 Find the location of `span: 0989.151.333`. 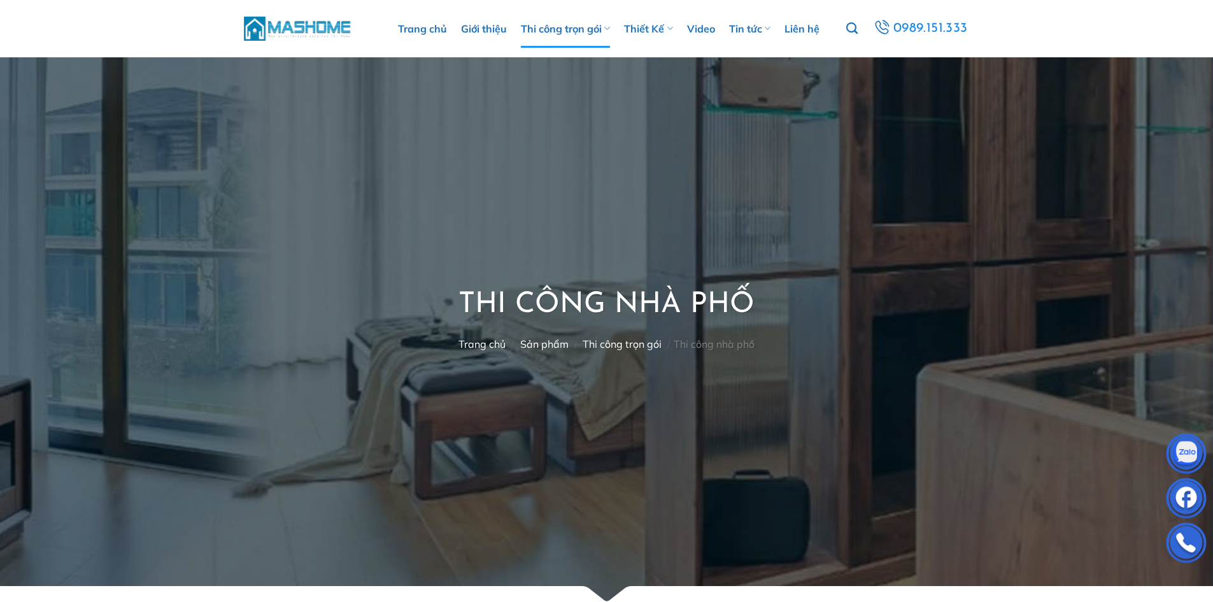

span: 0989.151.333 is located at coordinates (930, 28).